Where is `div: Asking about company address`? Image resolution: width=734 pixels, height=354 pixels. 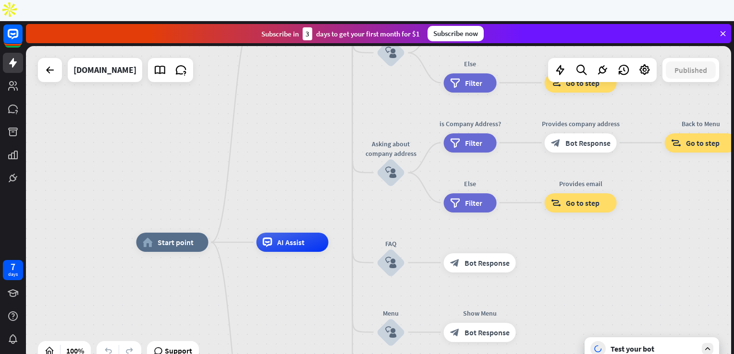
div: Asking about company address is located at coordinates (391, 149).